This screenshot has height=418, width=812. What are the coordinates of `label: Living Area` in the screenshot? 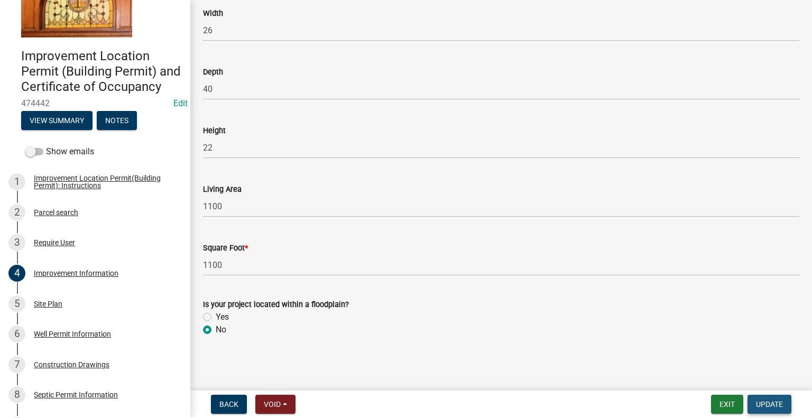 It's located at (222, 190).